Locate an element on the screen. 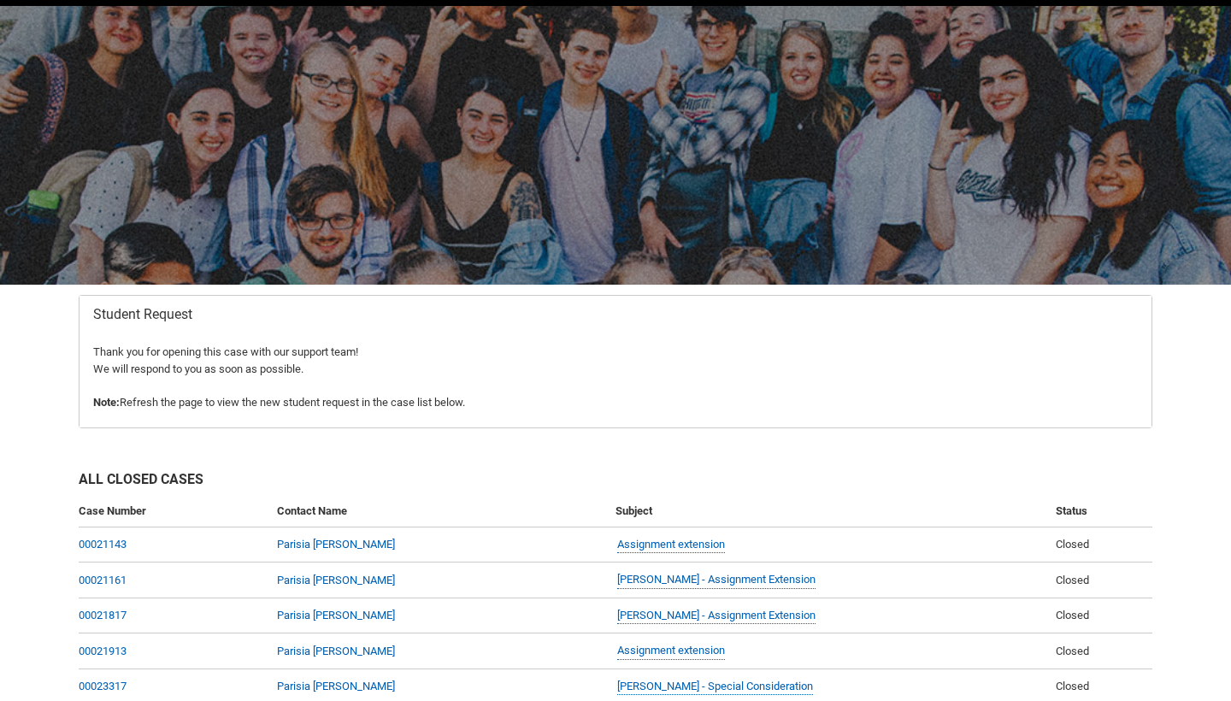 This screenshot has width=1231, height=701. a: 00023317 is located at coordinates (103, 686).